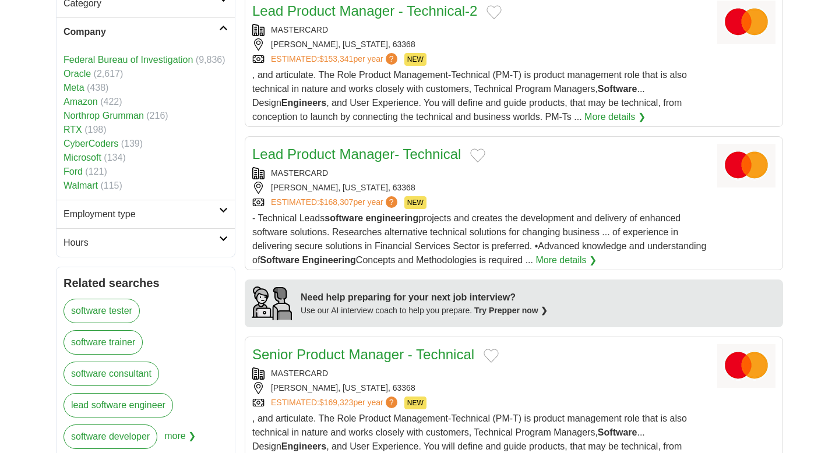 This screenshot has height=453, width=839. I want to click on div: Need help preparing for your next job interview?, so click(424, 298).